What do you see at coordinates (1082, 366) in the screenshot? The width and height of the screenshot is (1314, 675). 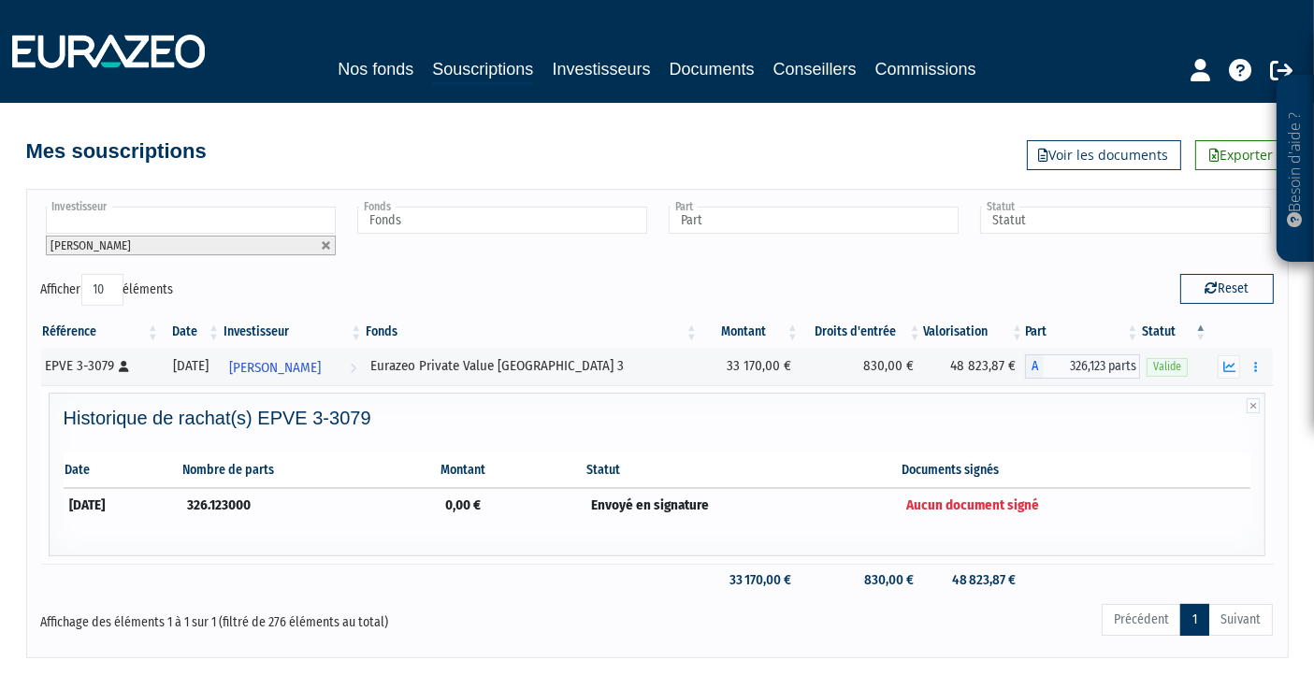 I see `div: A - Eurazeo Private Value Europe 3` at bounding box center [1082, 366].